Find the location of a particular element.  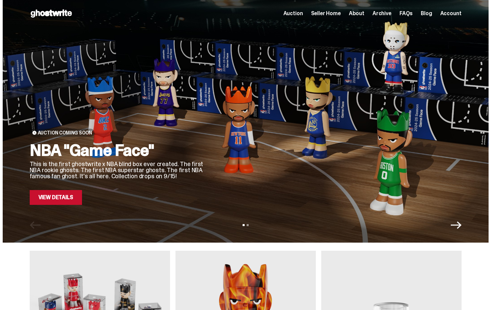

span: Auction is located at coordinates (293, 13).